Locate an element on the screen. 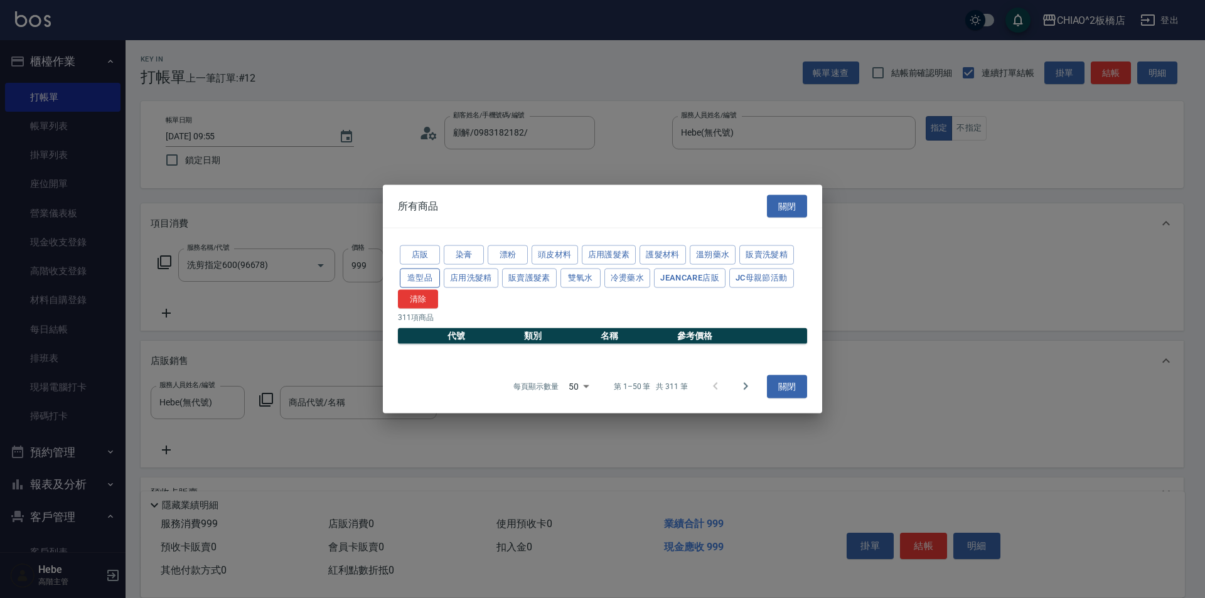 The width and height of the screenshot is (1205, 598). button: 店用護髮素 is located at coordinates (609, 255).